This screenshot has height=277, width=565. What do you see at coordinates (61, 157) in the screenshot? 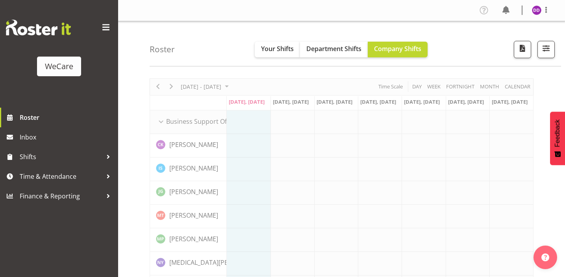
I see `span: Shifts` at bounding box center [61, 157].